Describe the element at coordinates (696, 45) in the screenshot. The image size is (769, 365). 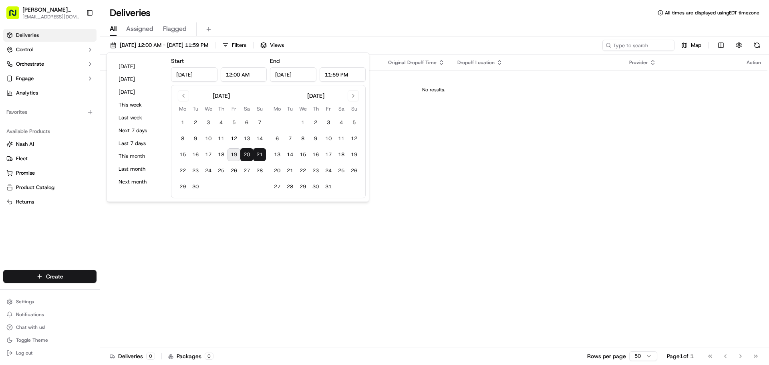
I see `span: Map` at that location.